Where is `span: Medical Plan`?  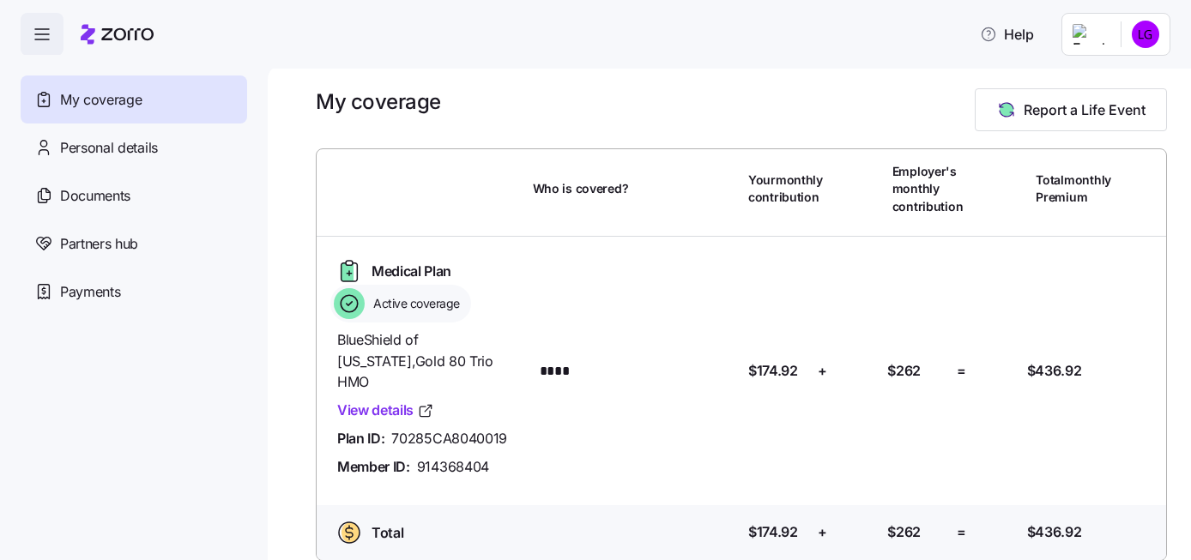
span: Medical Plan is located at coordinates (411, 271).